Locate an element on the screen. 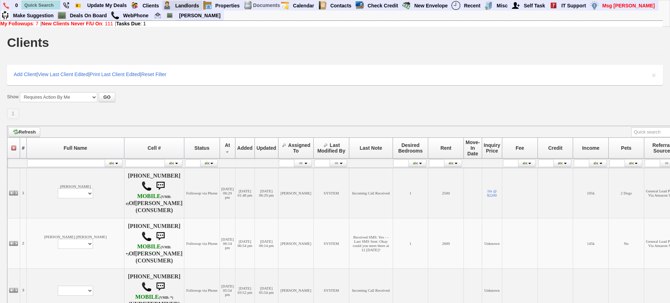 This screenshot has height=303, width=670. b: T-Mobile USA, Inc. is located at coordinates (148, 200).